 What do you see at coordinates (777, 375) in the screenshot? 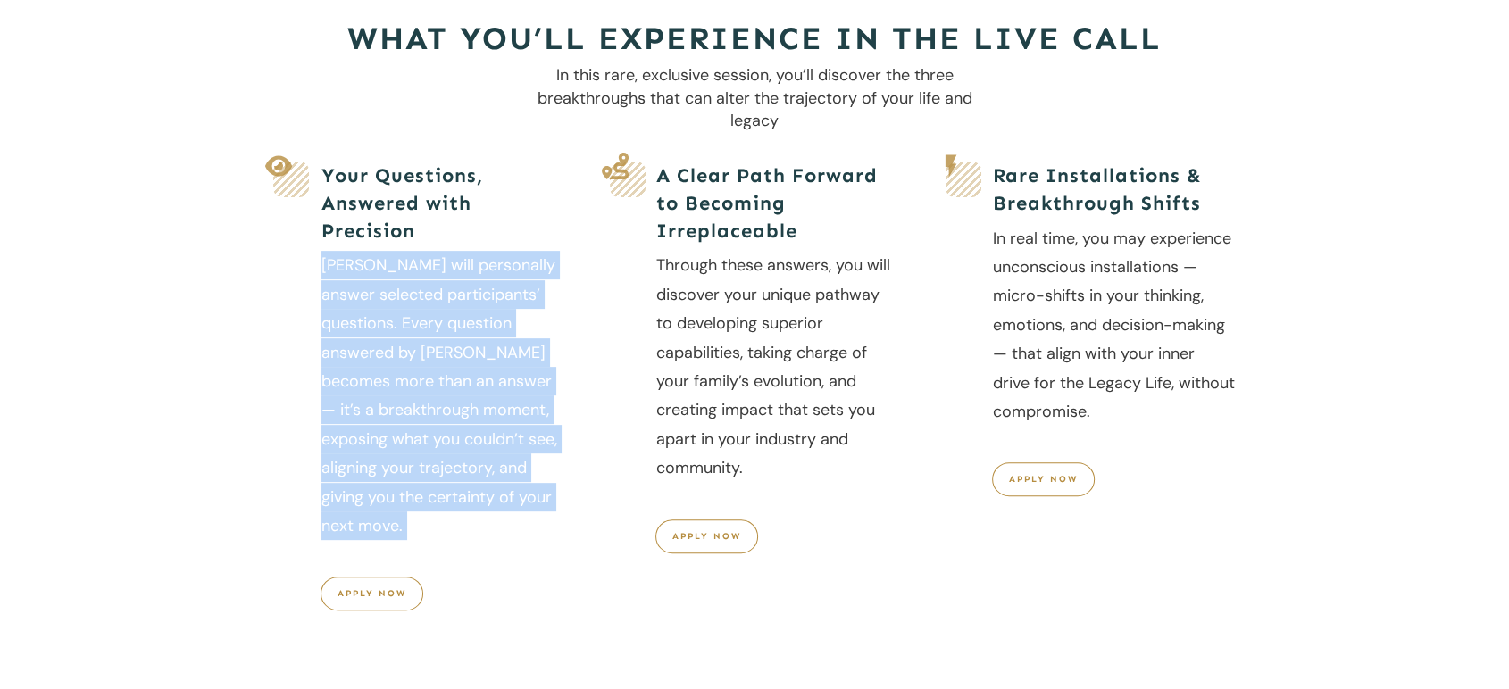
I see `p: Through these answers, you will discover your unique pathway to developing superior capabilities,...` at bounding box center [777, 375].